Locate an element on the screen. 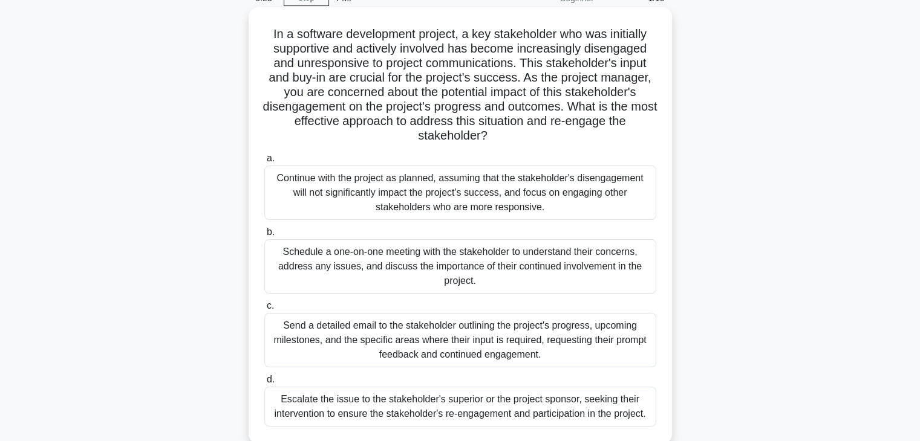 The width and height of the screenshot is (920, 441). div: Continue with the project as planned, assuming that the stakeholder's disengagement will not sign... is located at coordinates (460, 193).